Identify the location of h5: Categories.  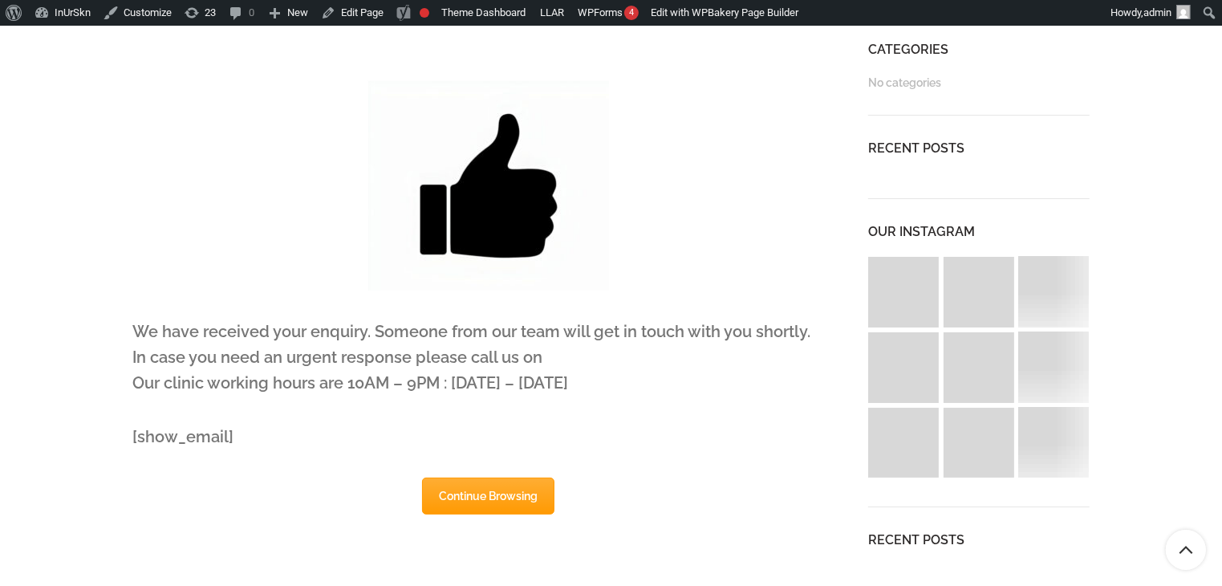
(979, 50).